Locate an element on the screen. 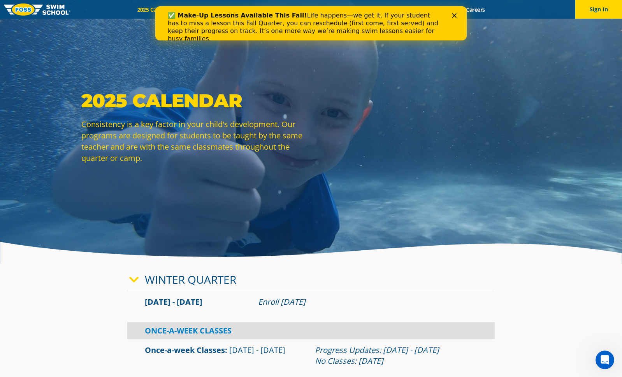 This screenshot has height=377, width=622. div: Close is located at coordinates (300, 9).